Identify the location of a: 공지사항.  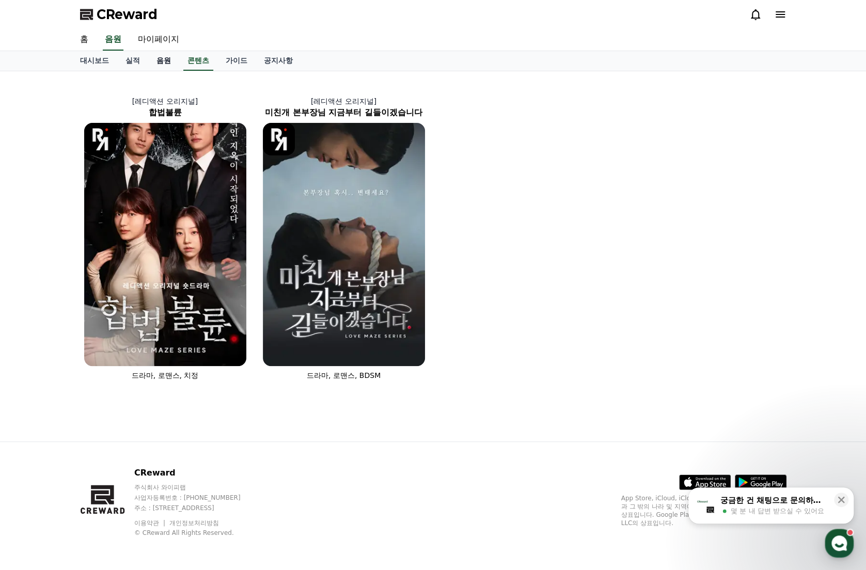
(278, 61).